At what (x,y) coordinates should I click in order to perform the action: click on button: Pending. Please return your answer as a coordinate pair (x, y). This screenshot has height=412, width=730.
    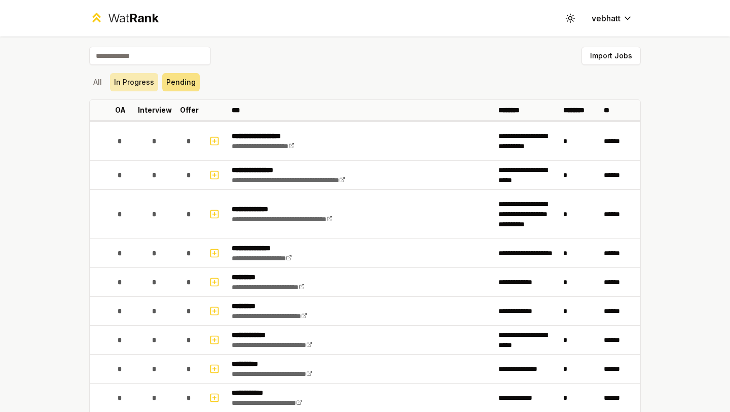
    Looking at the image, I should click on (181, 82).